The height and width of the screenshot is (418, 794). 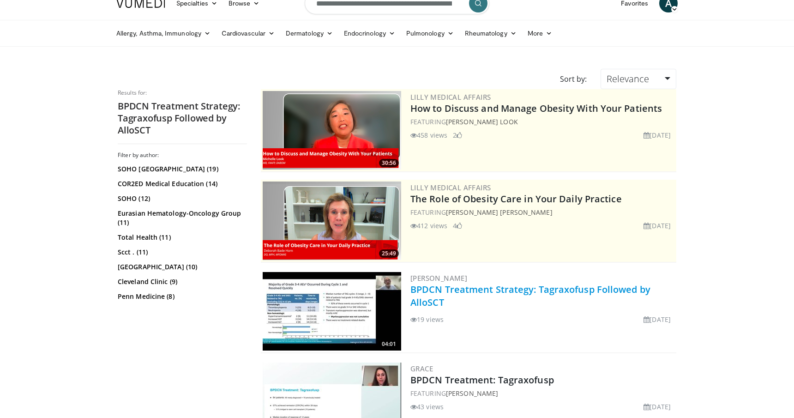 What do you see at coordinates (182, 155) in the screenshot?
I see `h3: Filter by author:` at bounding box center [182, 155].